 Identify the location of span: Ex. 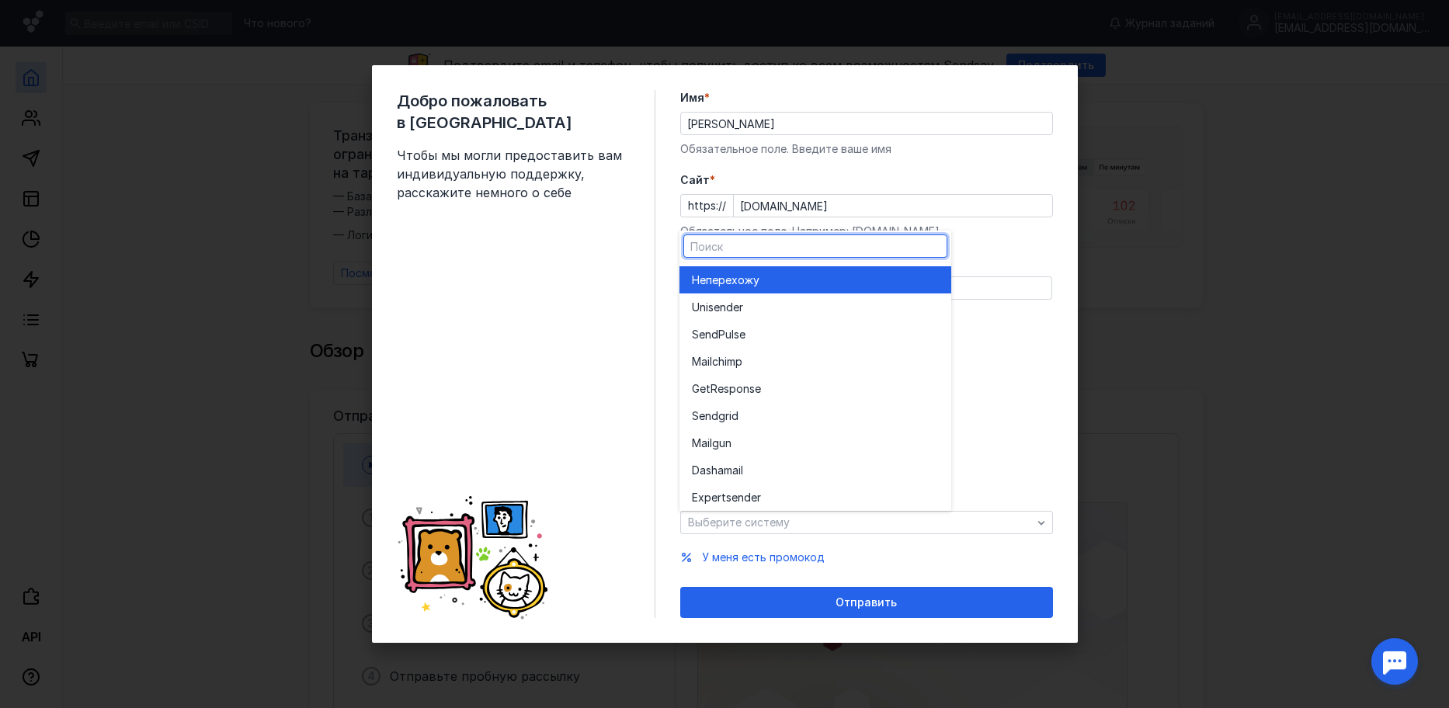
(698, 498).